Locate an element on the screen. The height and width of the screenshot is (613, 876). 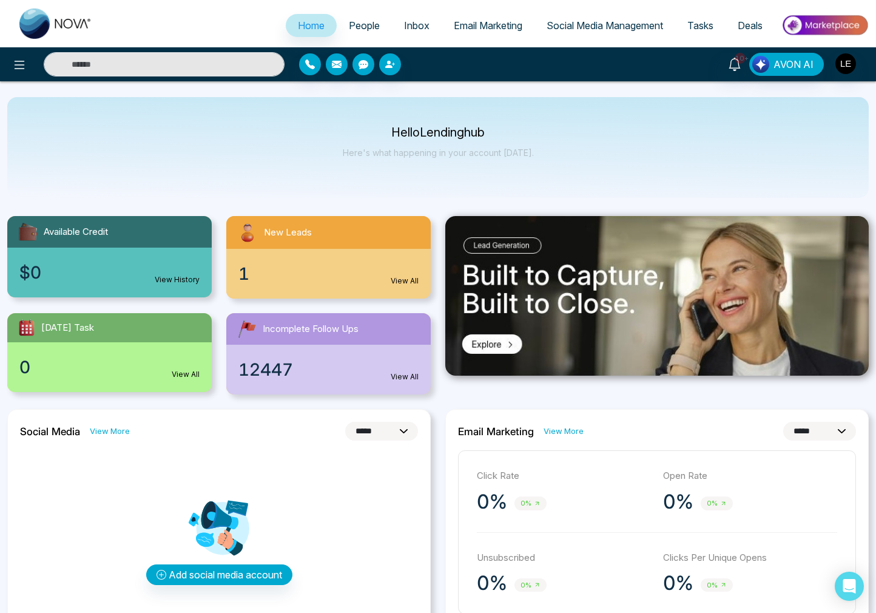
a: People is located at coordinates (364, 25).